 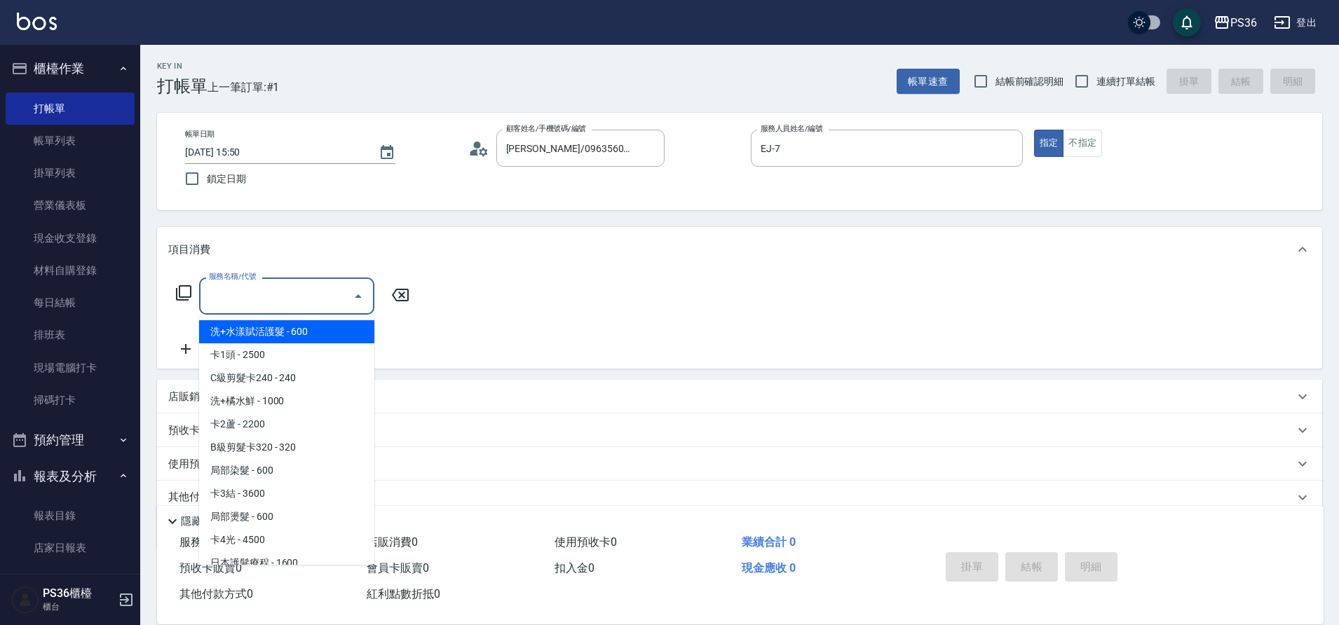 What do you see at coordinates (70, 400) in the screenshot?
I see `a: 掃碼打卡` at bounding box center [70, 400].